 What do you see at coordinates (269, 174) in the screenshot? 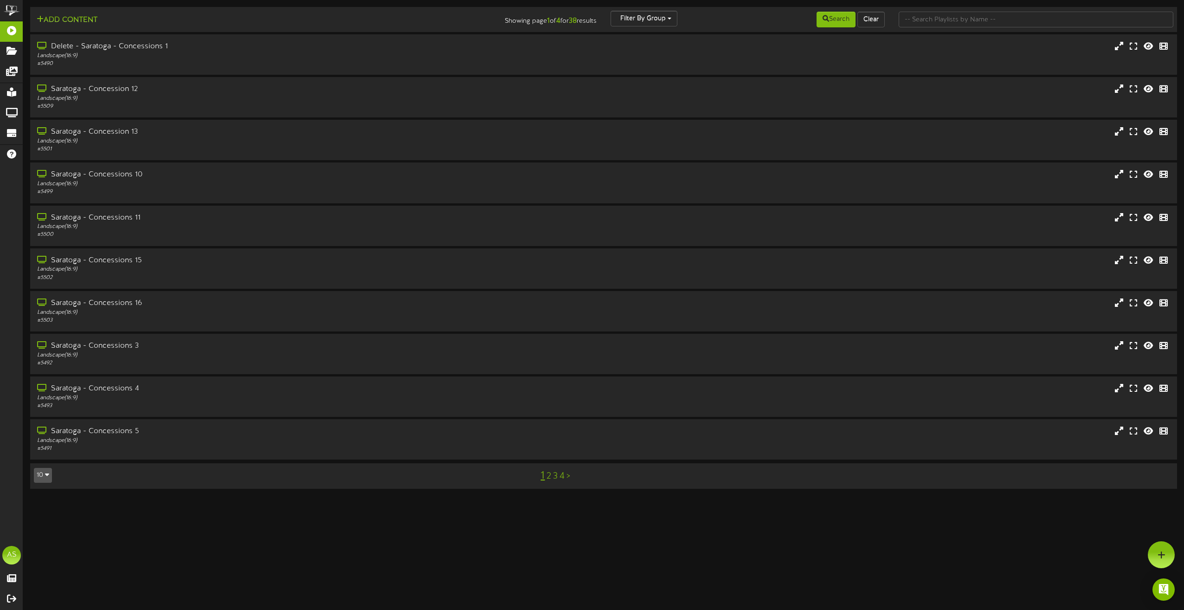
I see `div: Saratoga - Concessions 10` at bounding box center [269, 174].